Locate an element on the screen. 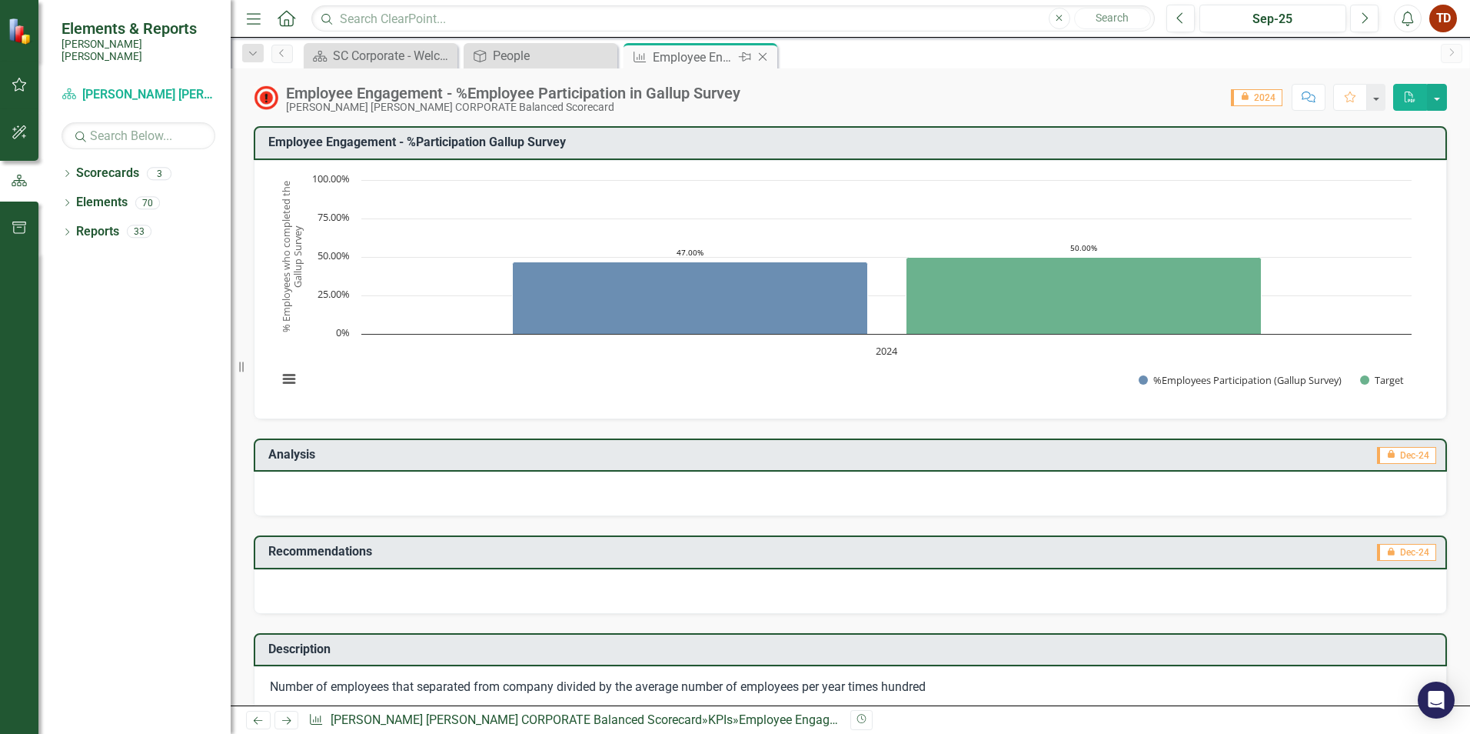  h3: Recommendations is located at coordinates (637, 551).